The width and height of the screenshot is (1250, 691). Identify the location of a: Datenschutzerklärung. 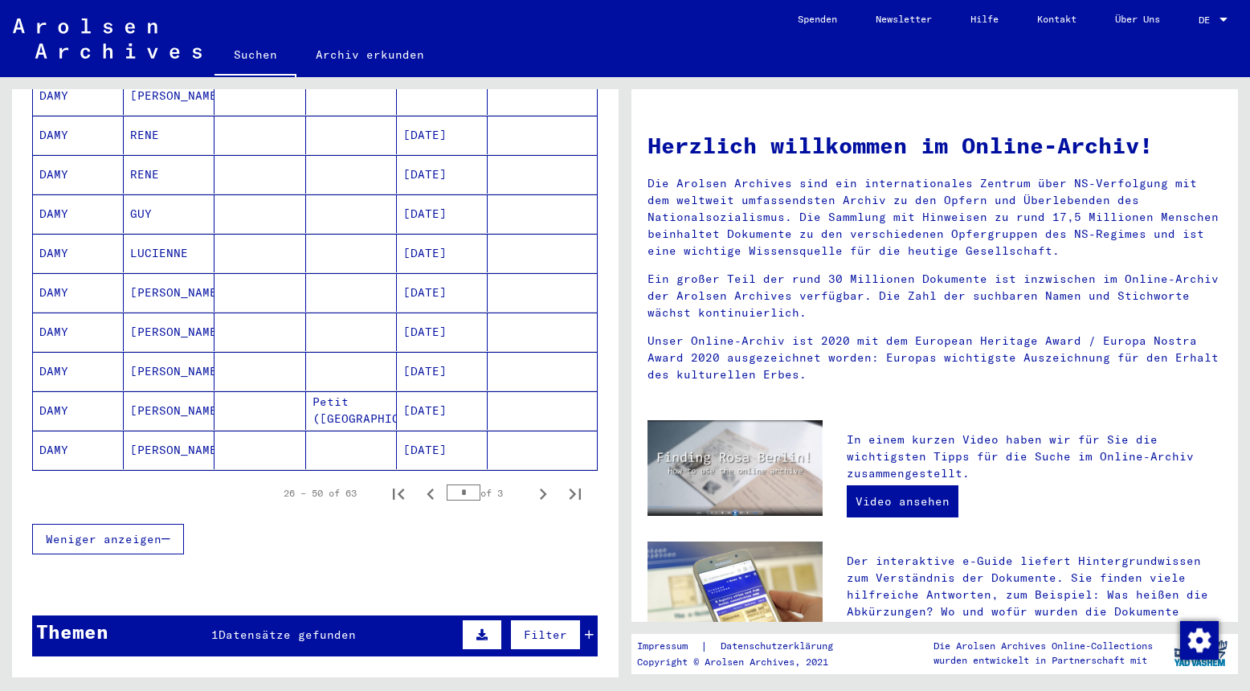
(780, 646).